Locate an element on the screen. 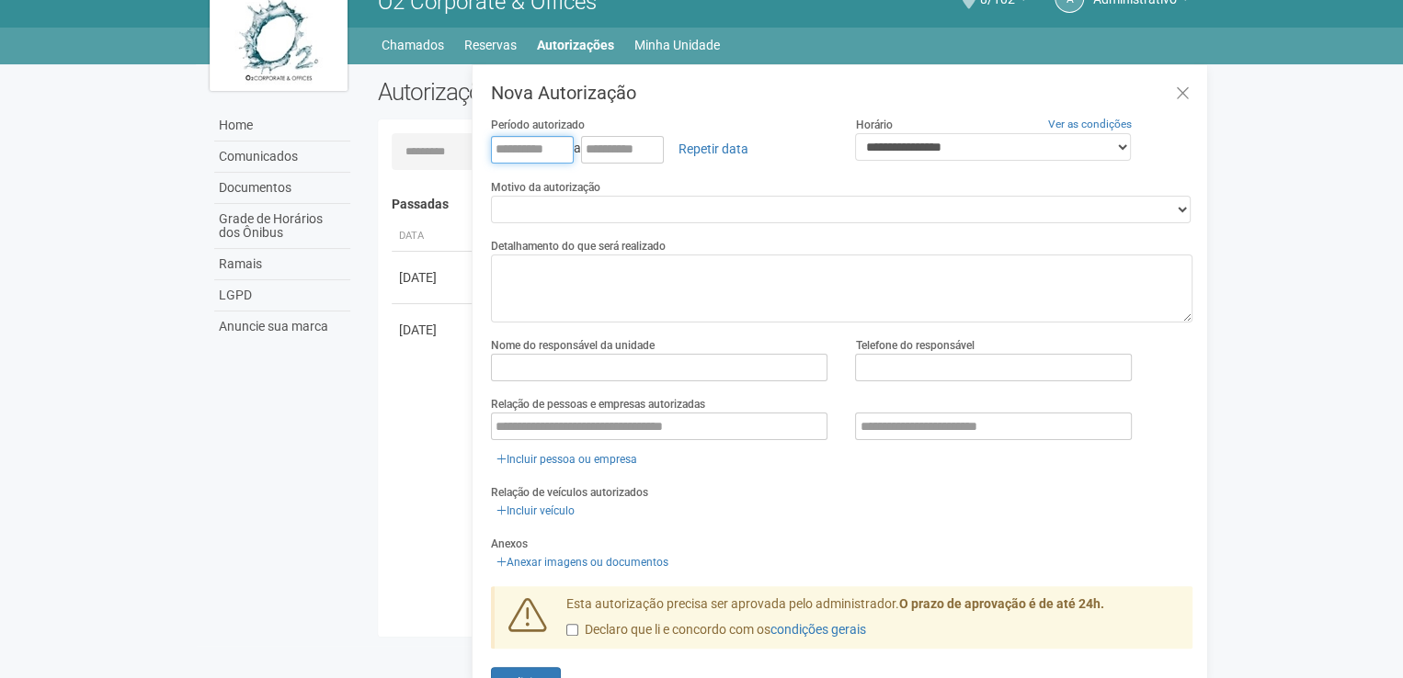 Image resolution: width=1403 pixels, height=678 pixels. label: Detalhamento do que será realizado is located at coordinates (578, 246).